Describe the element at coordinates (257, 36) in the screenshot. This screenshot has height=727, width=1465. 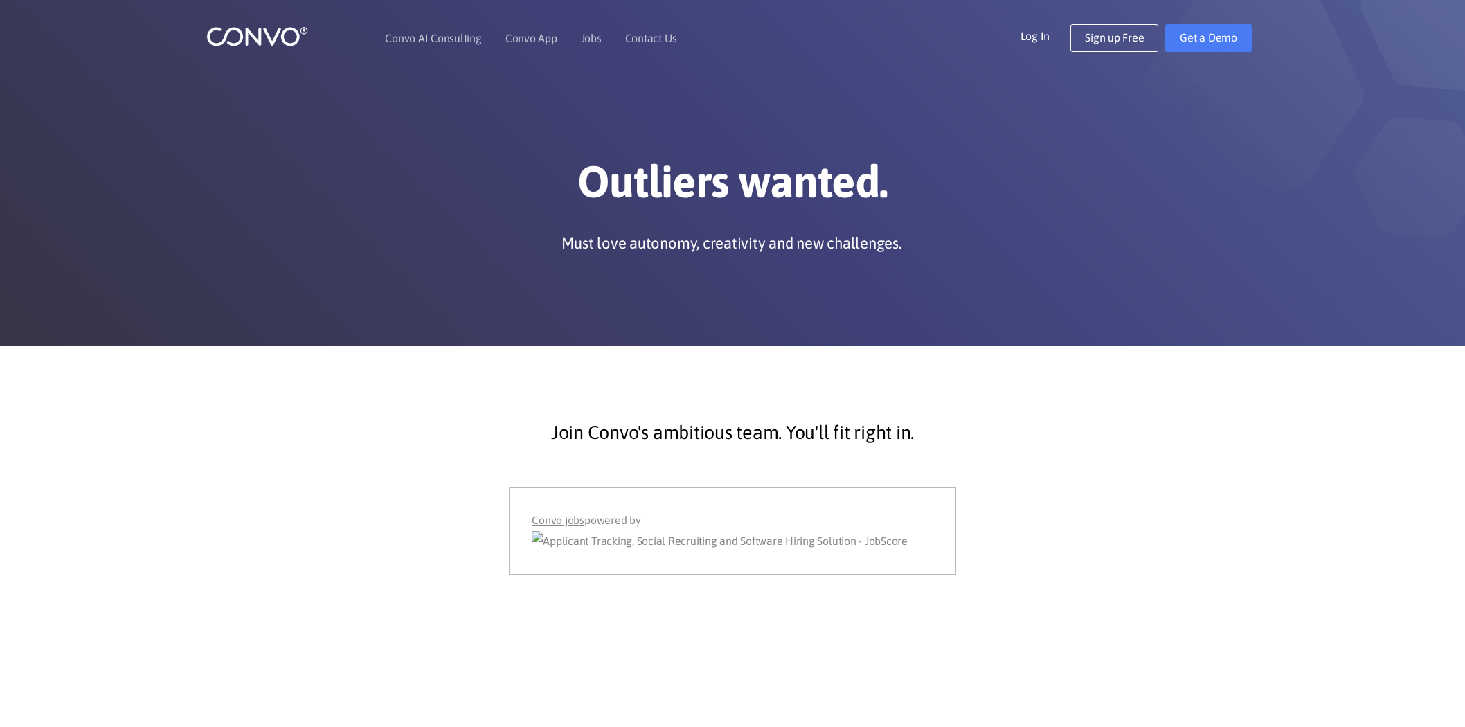
I see `img: logo_1.png` at that location.